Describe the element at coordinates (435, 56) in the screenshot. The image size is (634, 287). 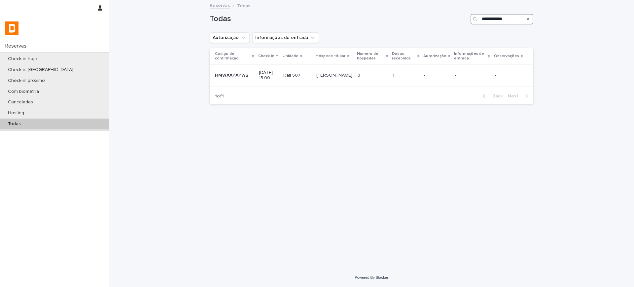
I see `p: Autorização` at that location.